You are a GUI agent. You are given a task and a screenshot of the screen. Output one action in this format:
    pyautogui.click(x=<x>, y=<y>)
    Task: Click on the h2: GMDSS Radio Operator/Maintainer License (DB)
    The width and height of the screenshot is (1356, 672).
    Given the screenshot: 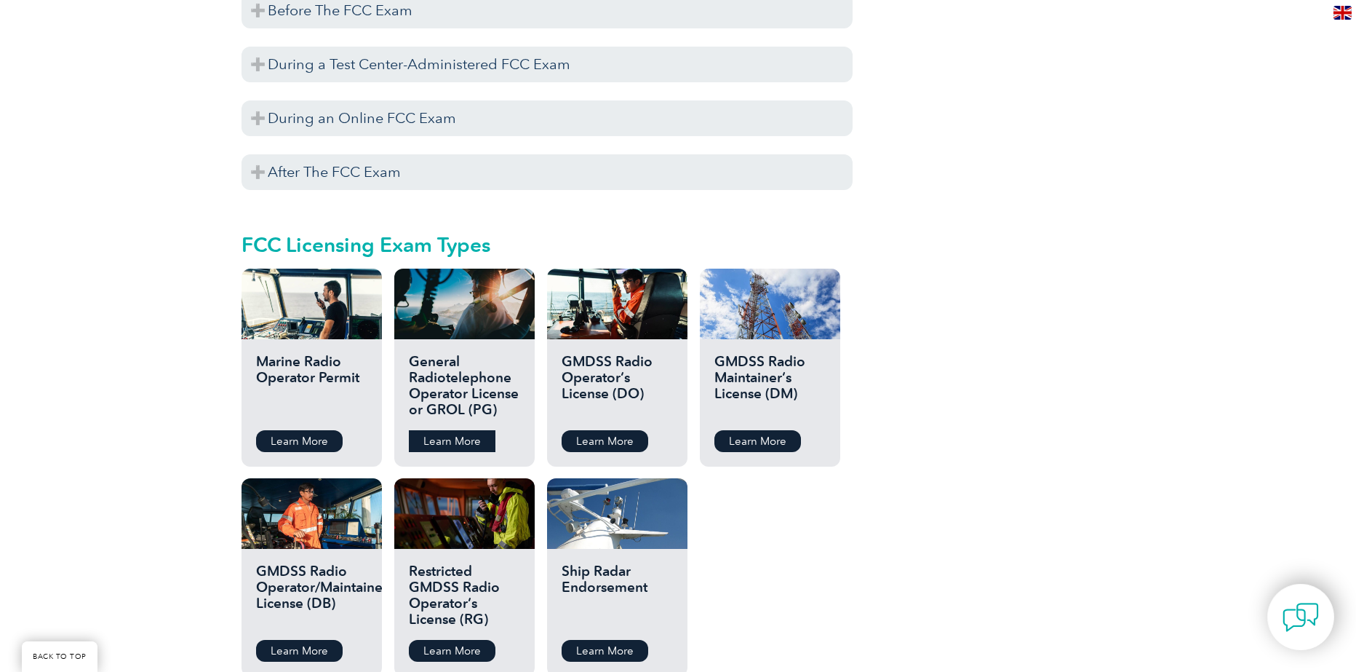 What is the action you would take?
    pyautogui.click(x=311, y=596)
    